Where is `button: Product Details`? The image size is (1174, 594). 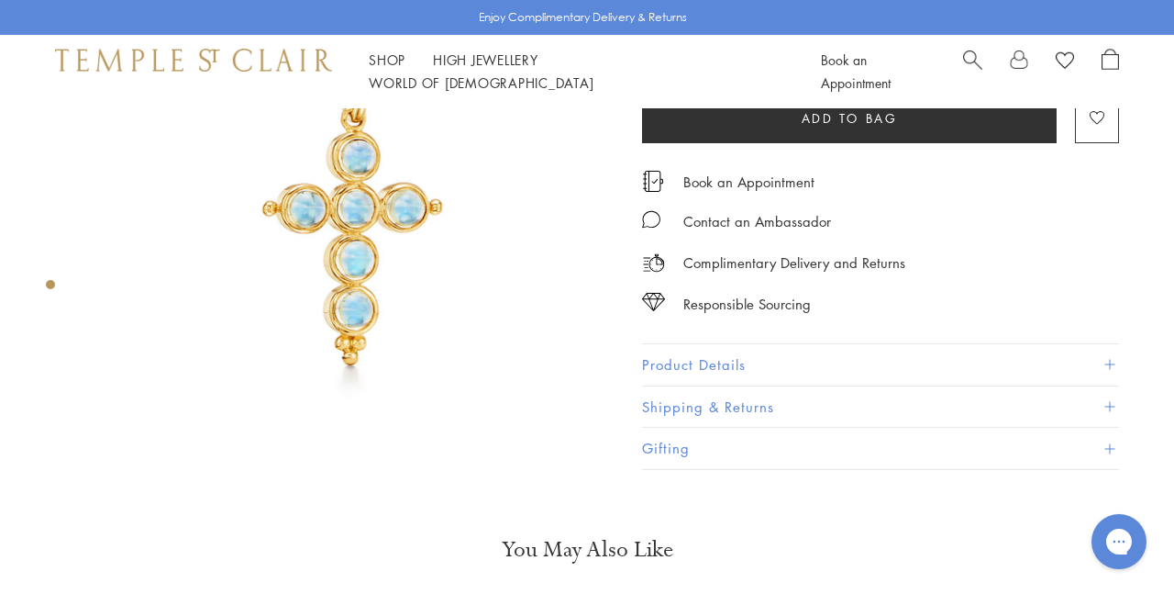
button: Product Details is located at coordinates (881, 364).